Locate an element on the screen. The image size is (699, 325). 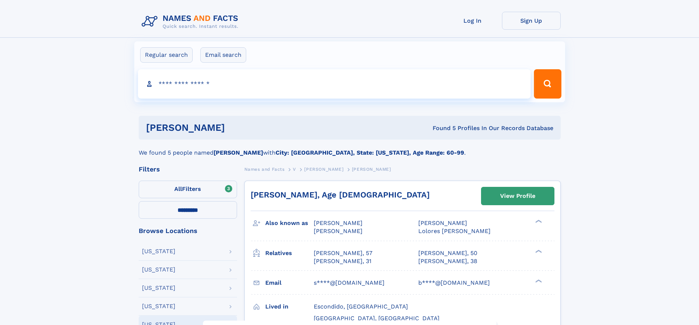
h3: Also known as is located at coordinates (289, 223).